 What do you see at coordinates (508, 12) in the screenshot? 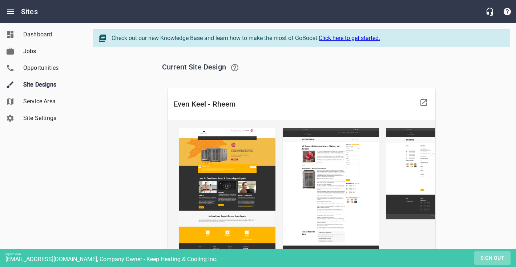
I see `button: Support Portal` at bounding box center [508, 12].